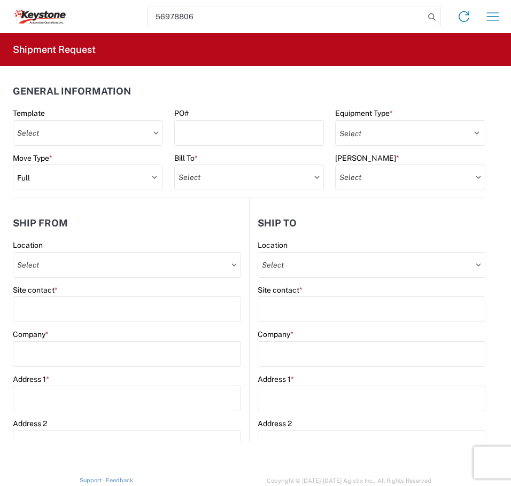 The height and width of the screenshot is (486, 511). Describe the element at coordinates (186, 158) in the screenshot. I see `label: Bill To` at that location.